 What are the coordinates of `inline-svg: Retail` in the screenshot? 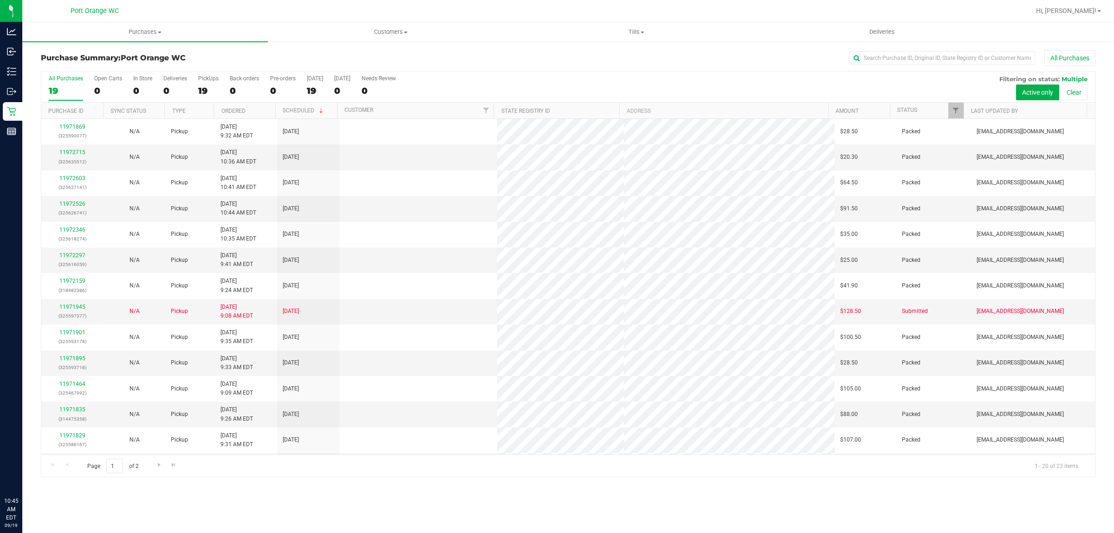 It's located at (12, 111).